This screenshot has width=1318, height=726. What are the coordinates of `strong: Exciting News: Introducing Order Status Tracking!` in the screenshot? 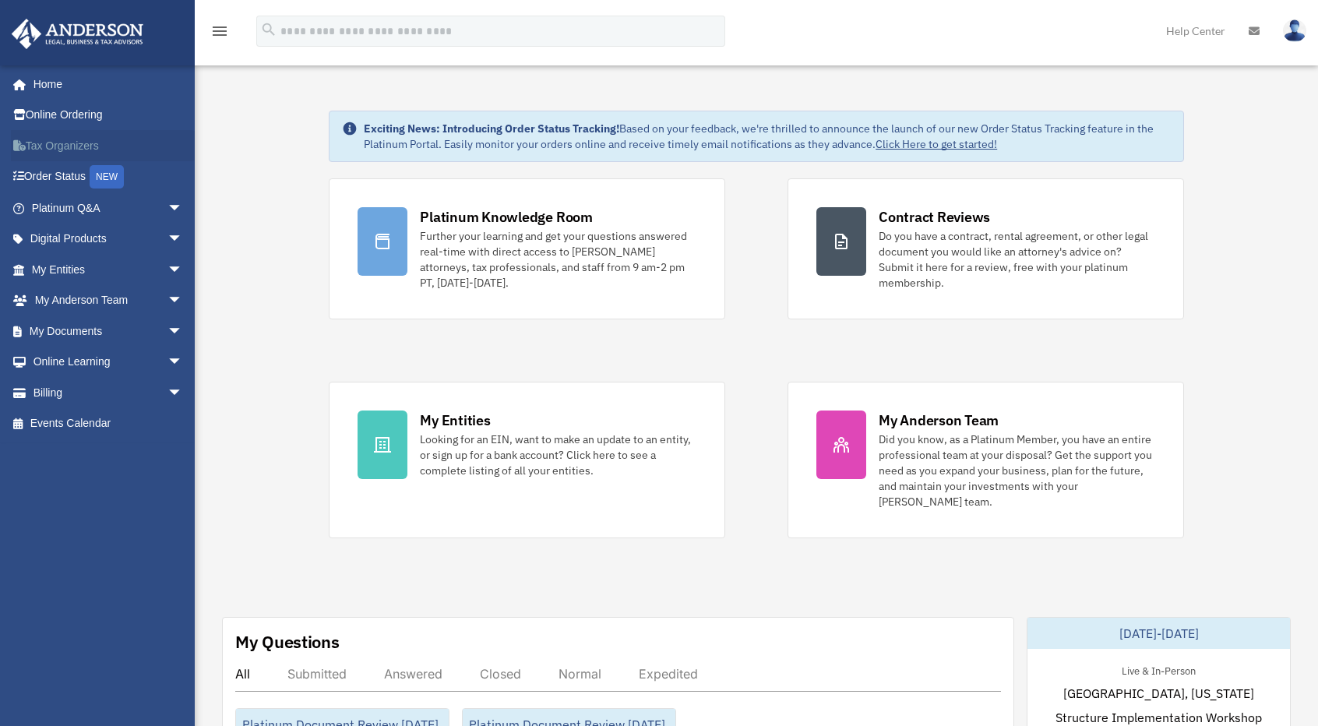 It's located at (491, 128).